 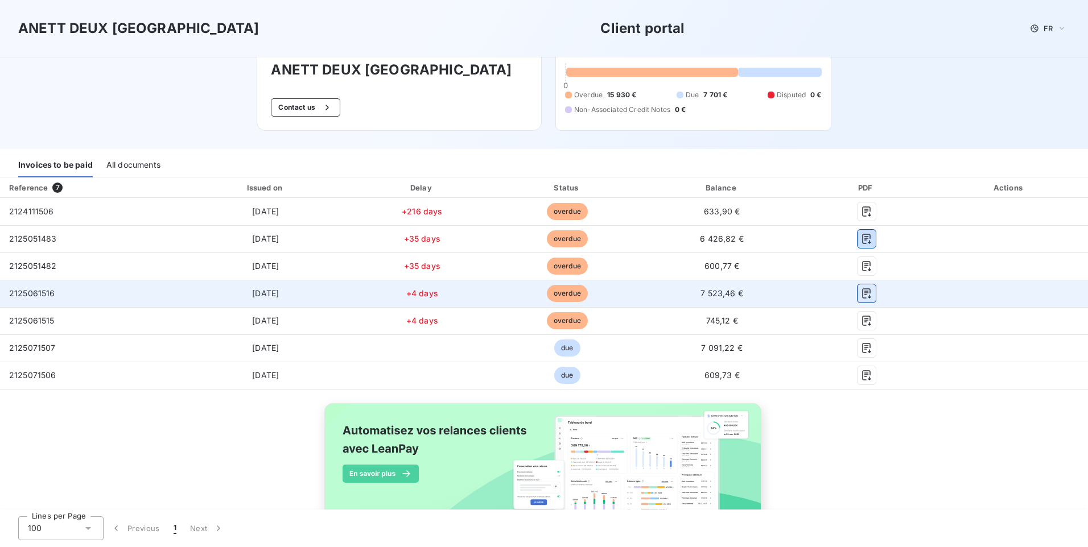 I want to click on span: 7 091,22 €, so click(x=721, y=348).